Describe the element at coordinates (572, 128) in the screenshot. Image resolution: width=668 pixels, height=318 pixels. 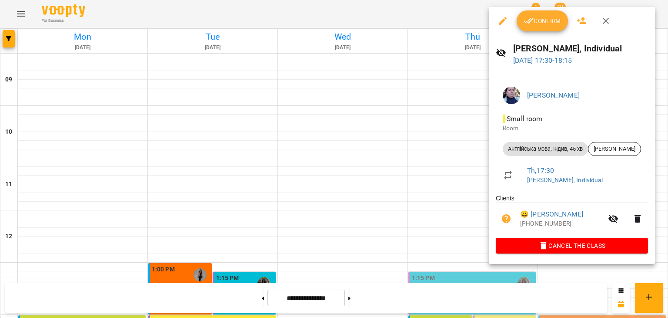
I see `p: Room` at that location.